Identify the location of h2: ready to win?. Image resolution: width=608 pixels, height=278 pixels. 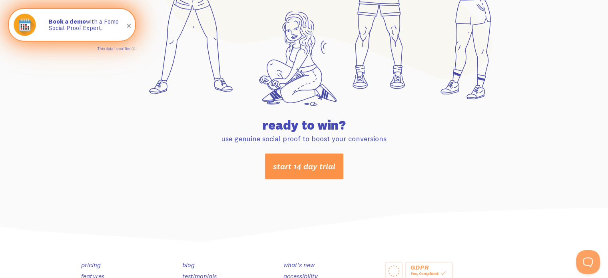
(304, 125).